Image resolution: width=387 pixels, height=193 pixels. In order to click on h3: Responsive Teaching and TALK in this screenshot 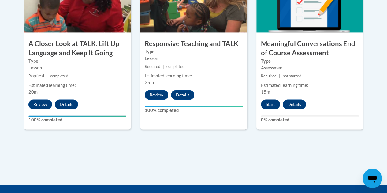, I will do `click(193, 44)`.